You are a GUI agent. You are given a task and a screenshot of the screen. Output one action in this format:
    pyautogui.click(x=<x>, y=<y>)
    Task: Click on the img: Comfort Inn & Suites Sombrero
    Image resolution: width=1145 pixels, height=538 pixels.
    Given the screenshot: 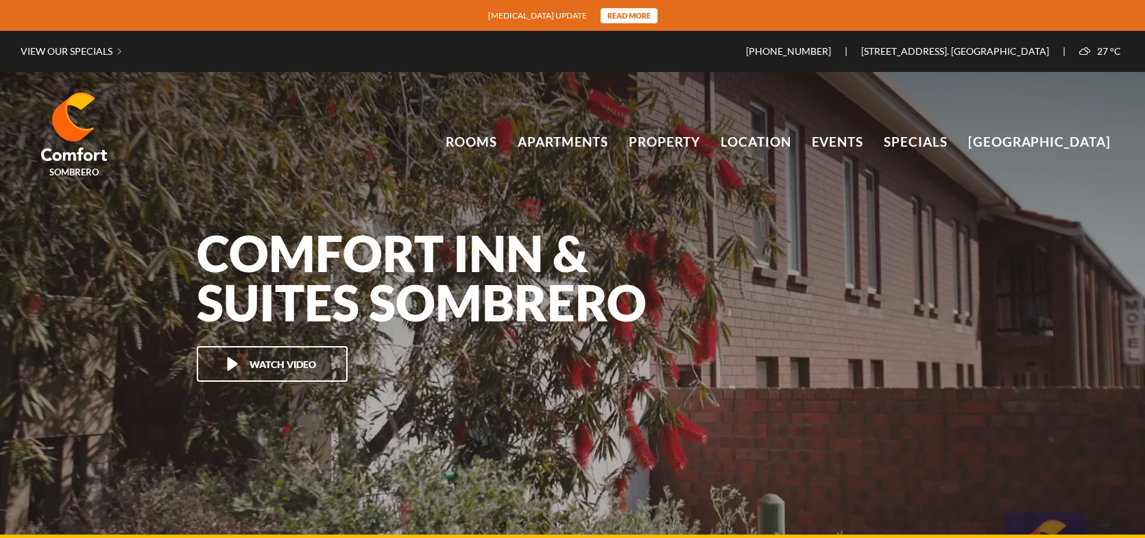 What is the action you would take?
    pyautogui.click(x=74, y=127)
    